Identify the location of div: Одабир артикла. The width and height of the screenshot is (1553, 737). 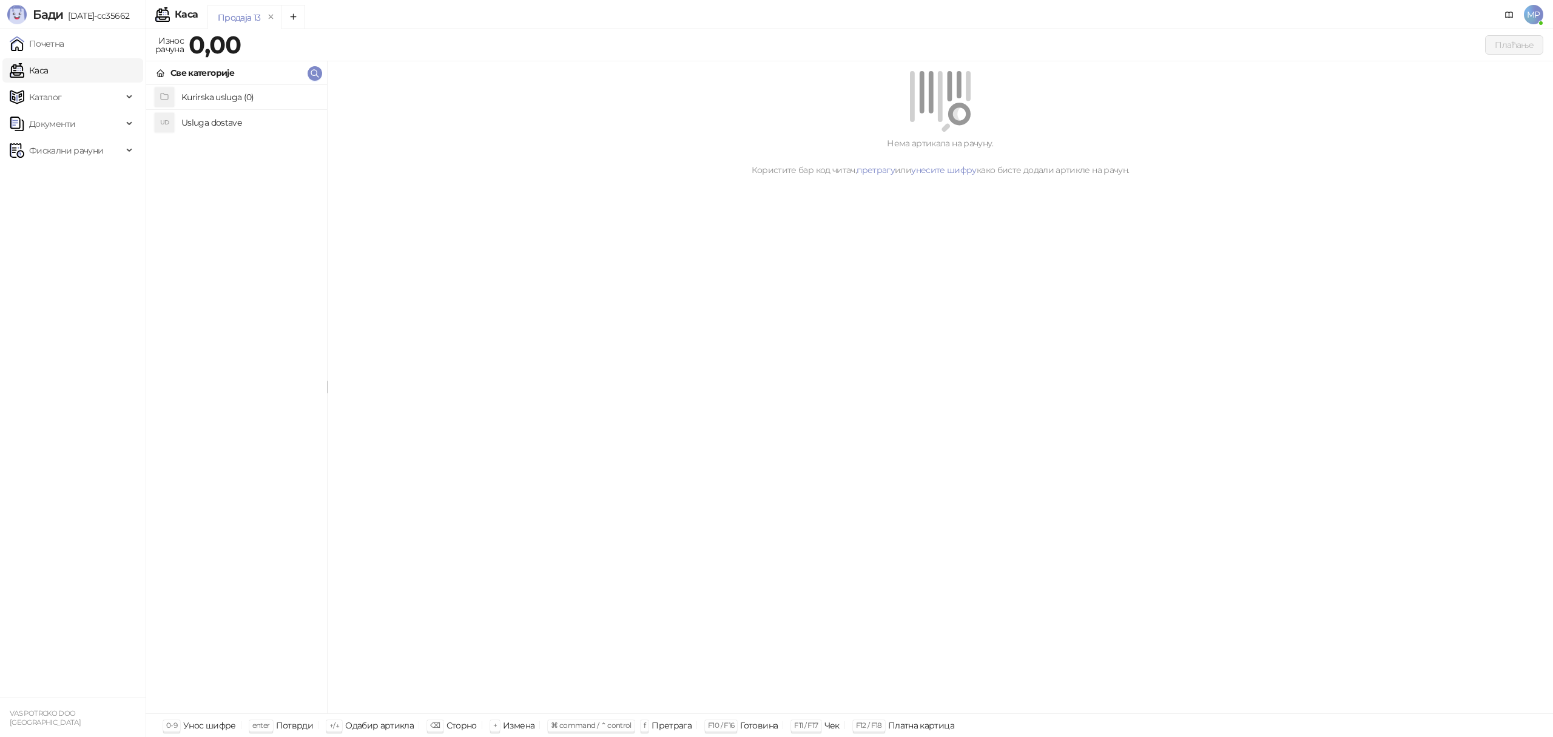
(379, 725).